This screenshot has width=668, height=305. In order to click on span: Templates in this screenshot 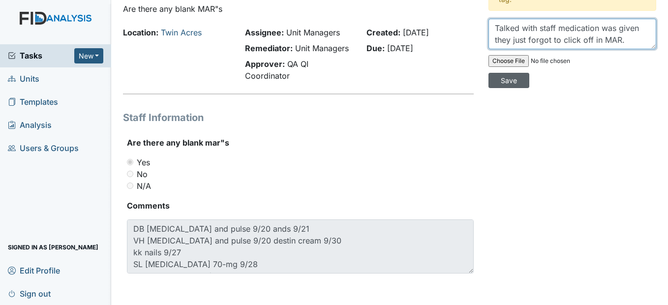, I will do `click(33, 102)`.